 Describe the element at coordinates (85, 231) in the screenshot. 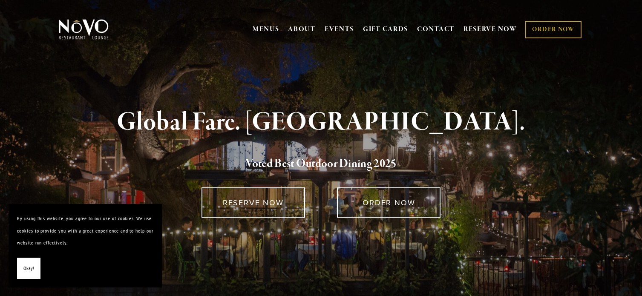

I see `p: By using this website, you agree to our use of cookies. We use cookies to provide you with a grea...` at that location.